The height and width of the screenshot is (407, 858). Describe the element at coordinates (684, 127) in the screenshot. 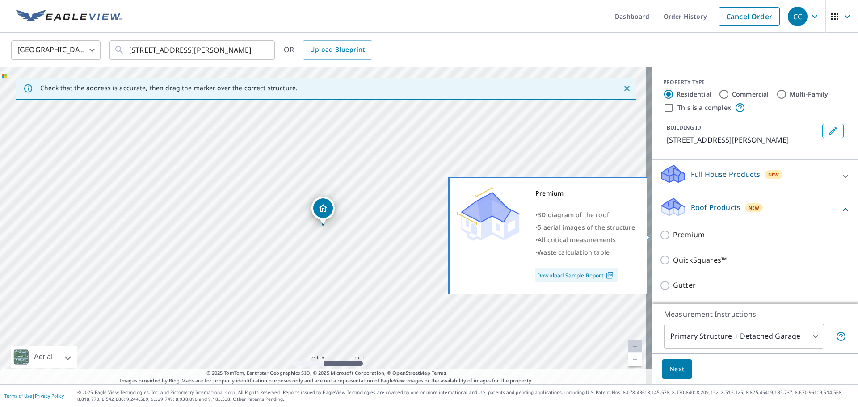

I see `p: BUILDING ID` at that location.